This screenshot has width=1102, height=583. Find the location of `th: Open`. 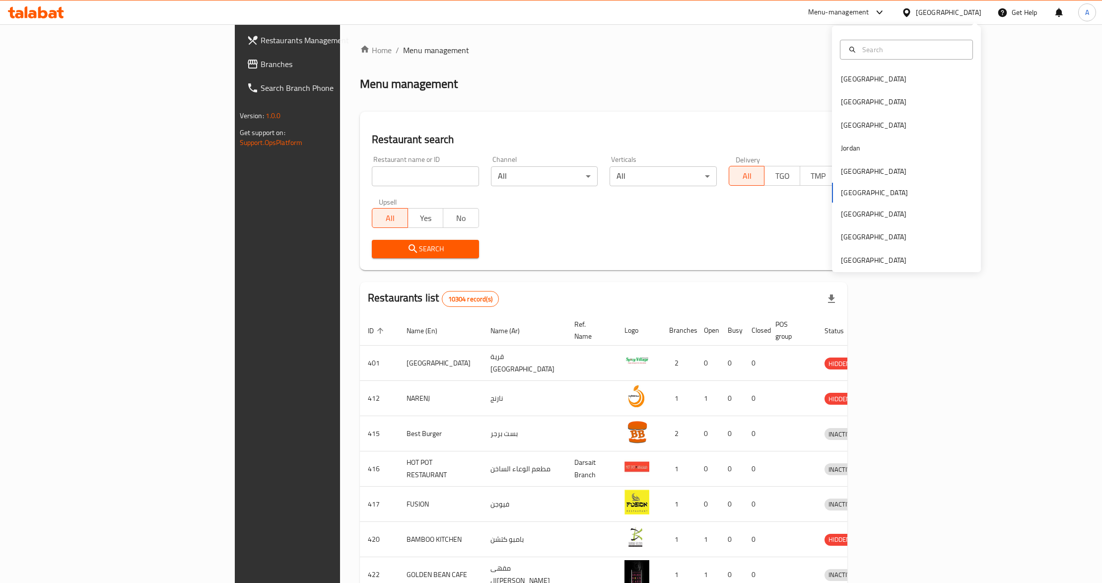

th: Open is located at coordinates (708, 330).